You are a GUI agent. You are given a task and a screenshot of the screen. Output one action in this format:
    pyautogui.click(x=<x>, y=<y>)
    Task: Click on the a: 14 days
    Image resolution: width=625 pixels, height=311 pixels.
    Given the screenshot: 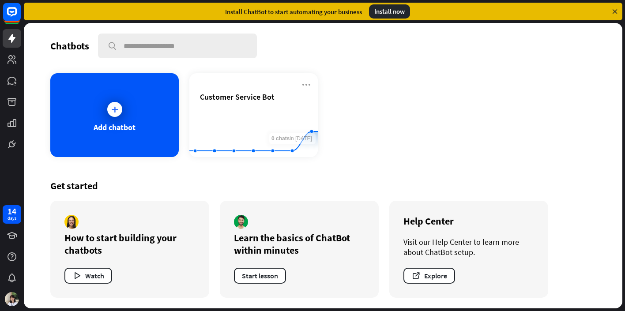 What is the action you would take?
    pyautogui.click(x=12, y=214)
    